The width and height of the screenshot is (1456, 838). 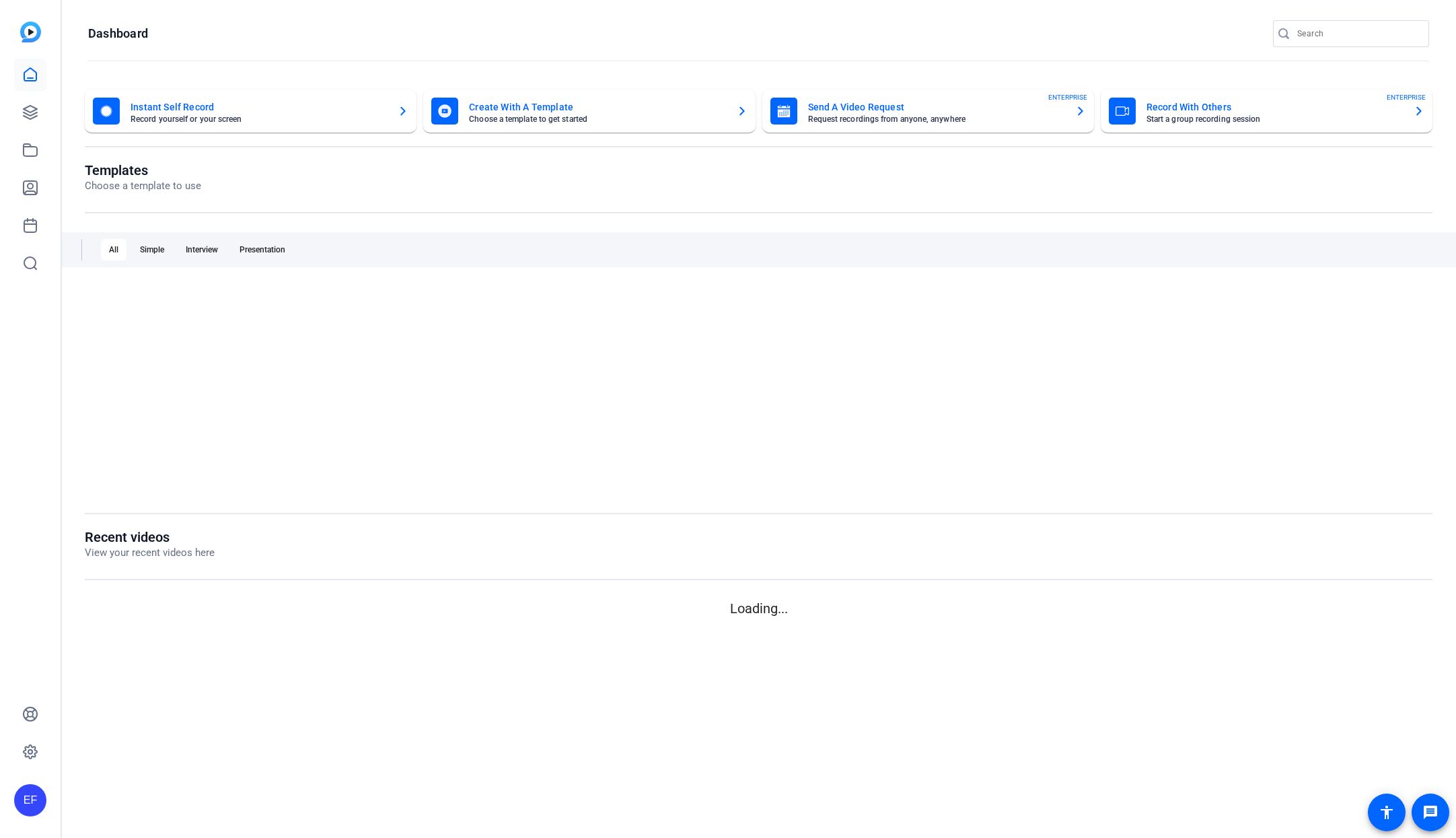 What do you see at coordinates (1267, 111) in the screenshot?
I see `button: Record With OthersStart a group recording sessionENTERPRISE` at bounding box center [1267, 111].